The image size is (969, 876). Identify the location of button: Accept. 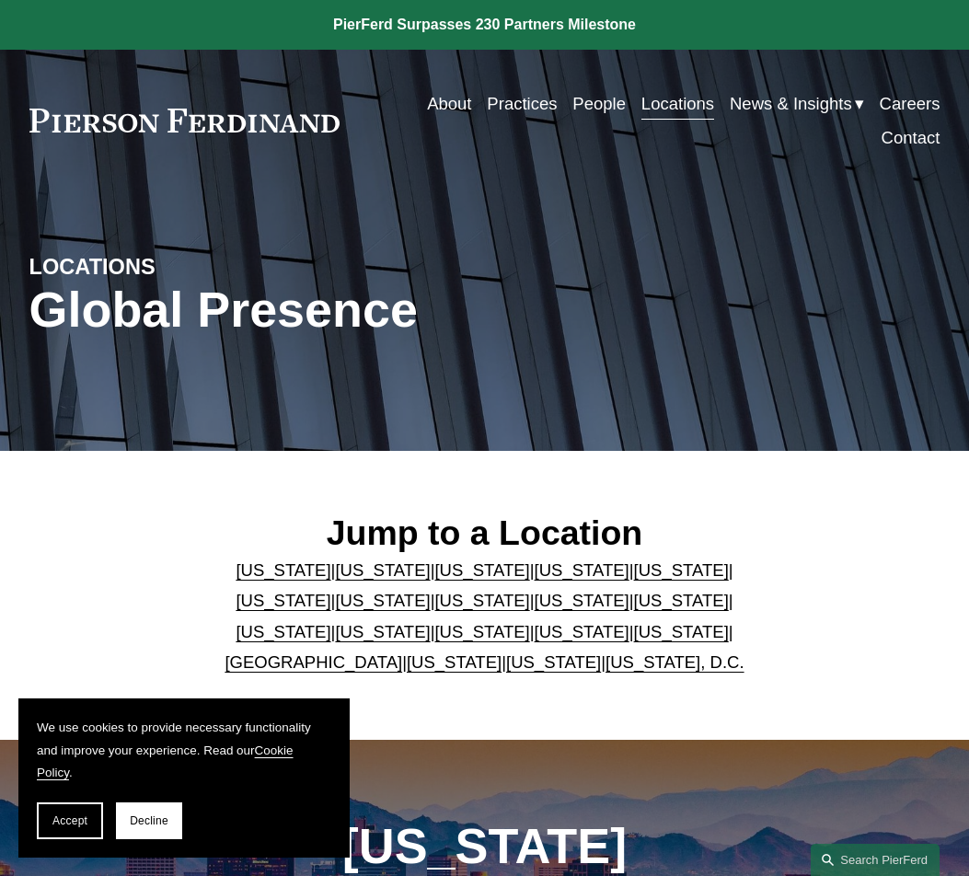
(70, 821).